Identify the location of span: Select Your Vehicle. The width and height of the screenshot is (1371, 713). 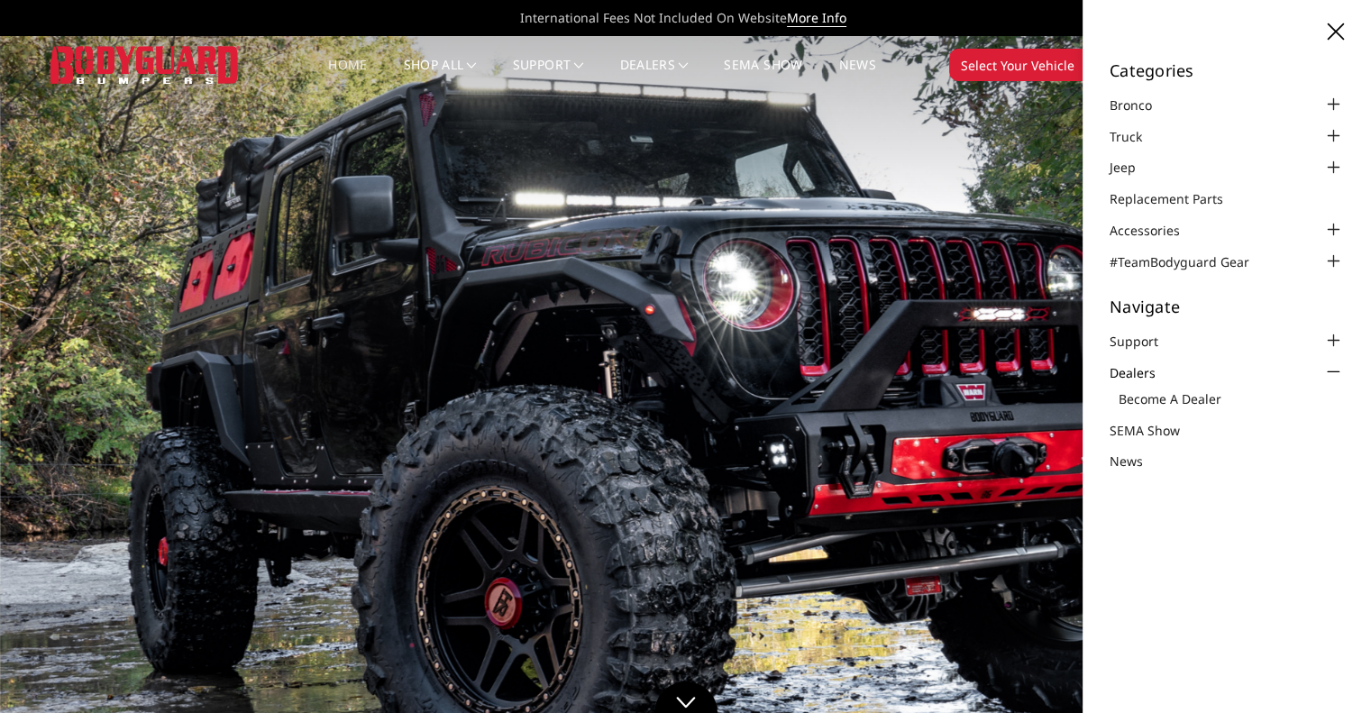
(1018, 65).